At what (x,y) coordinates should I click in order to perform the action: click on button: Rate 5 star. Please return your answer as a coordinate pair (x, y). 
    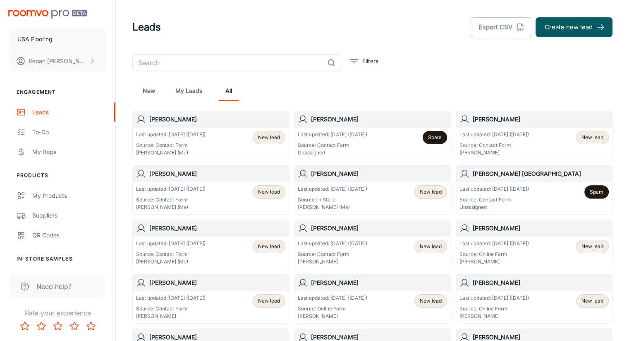
    Looking at the image, I should click on (91, 327).